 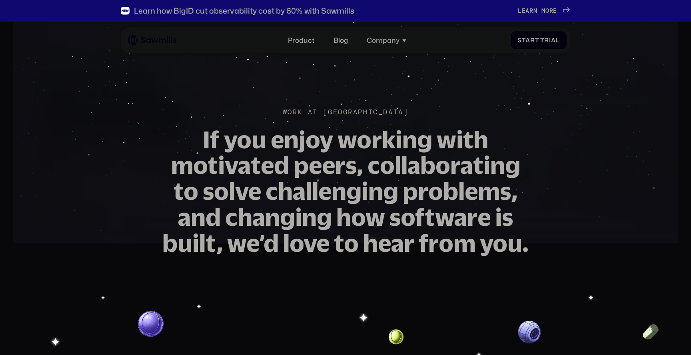 What do you see at coordinates (539, 40) in the screenshot?
I see `a: Start Trial` at bounding box center [539, 40].